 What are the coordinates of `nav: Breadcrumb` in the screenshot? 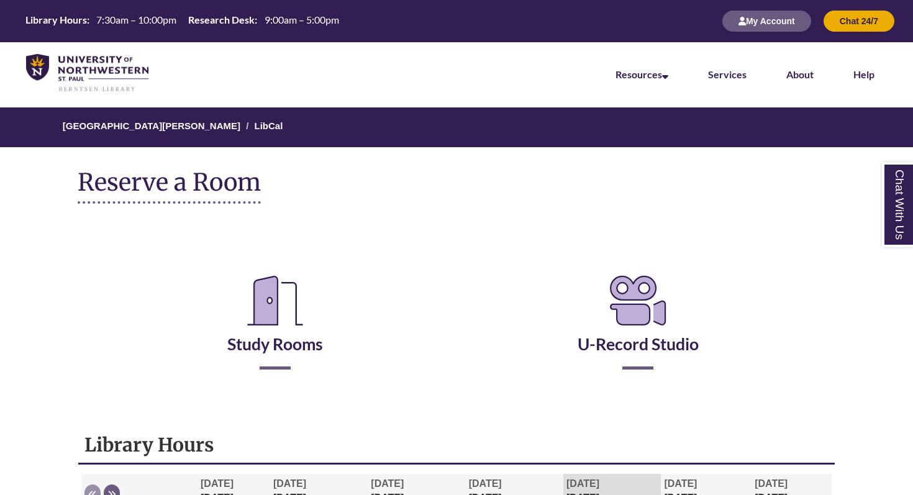 It's located at (457, 127).